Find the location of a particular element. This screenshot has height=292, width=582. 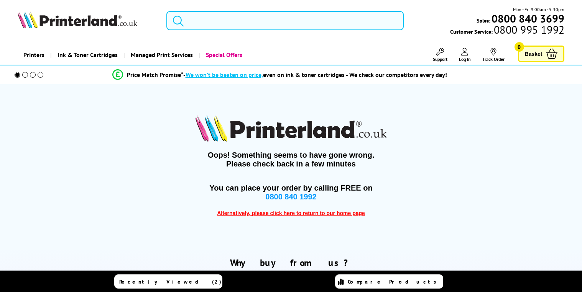

span: Compare Products is located at coordinates (394, 282).